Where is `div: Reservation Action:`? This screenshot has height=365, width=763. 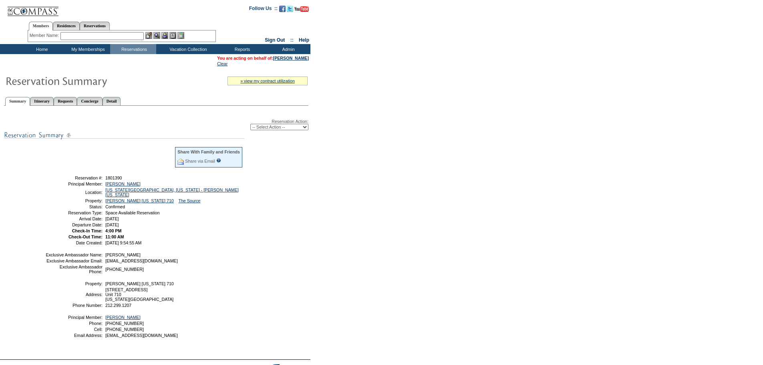
div: Reservation Action: is located at coordinates (156, 125).